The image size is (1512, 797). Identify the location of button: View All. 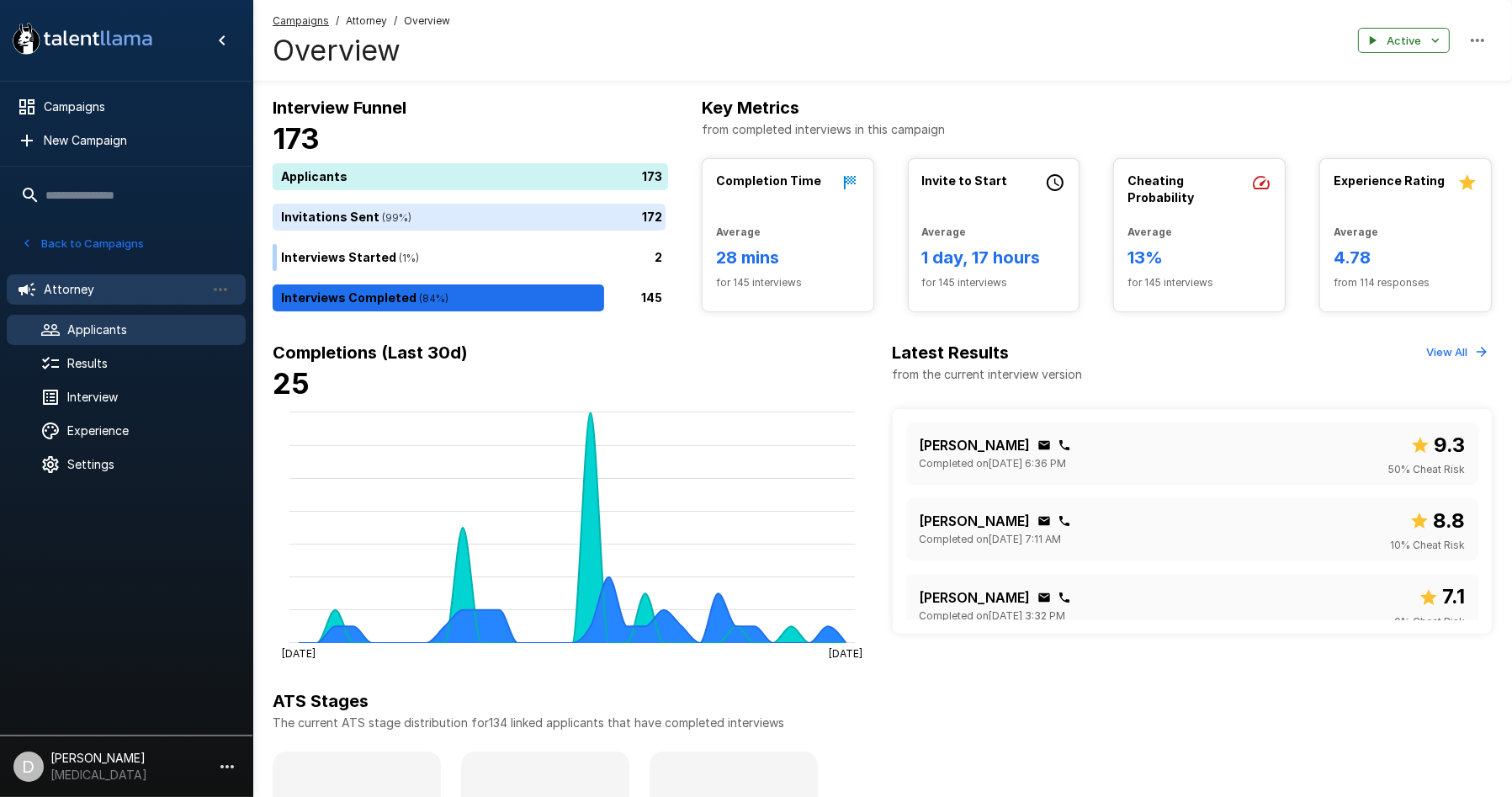
(1456, 352).